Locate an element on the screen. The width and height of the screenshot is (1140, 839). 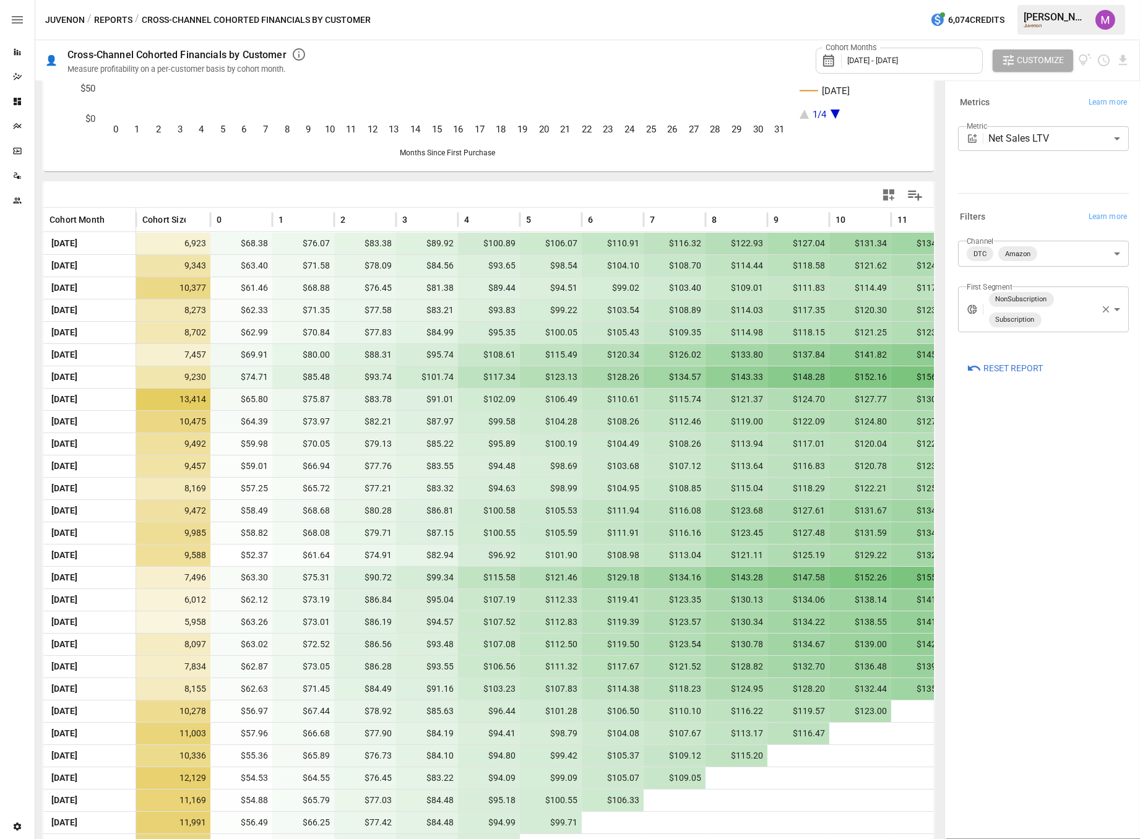
span: $117.35 is located at coordinates (800, 310).